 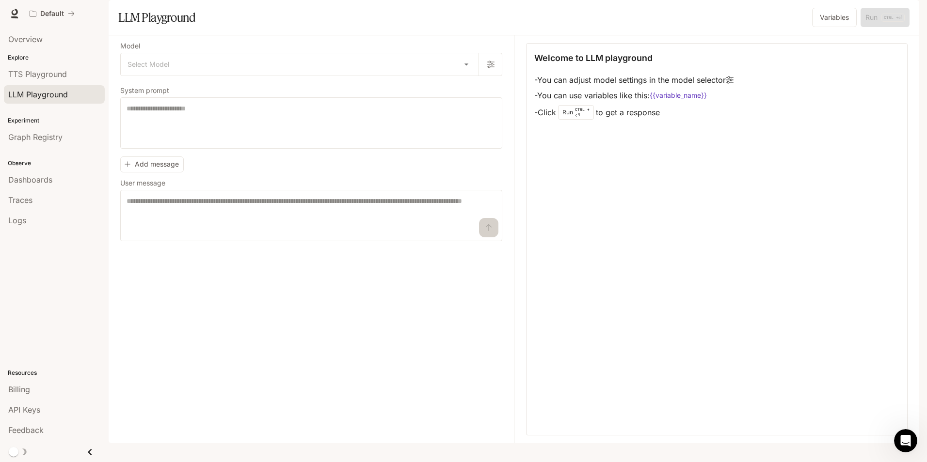 I want to click on p: Model, so click(x=130, y=46).